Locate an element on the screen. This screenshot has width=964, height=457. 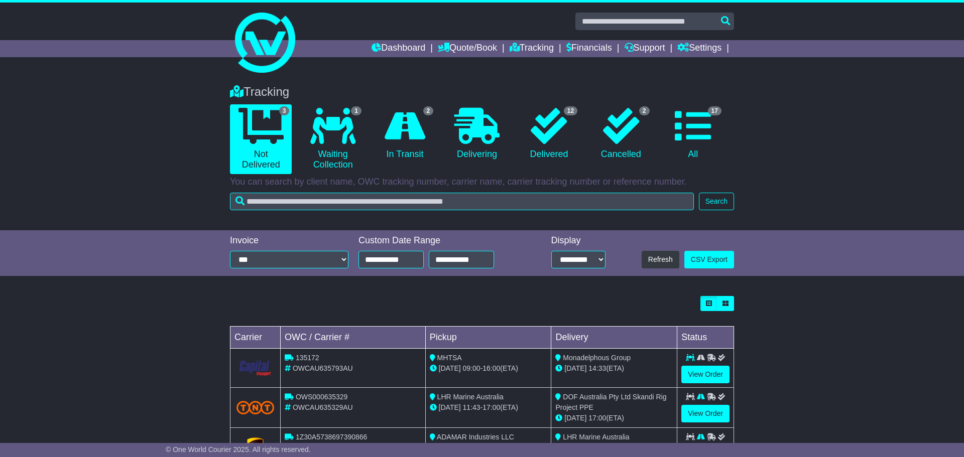
span: 3 is located at coordinates (284, 111).